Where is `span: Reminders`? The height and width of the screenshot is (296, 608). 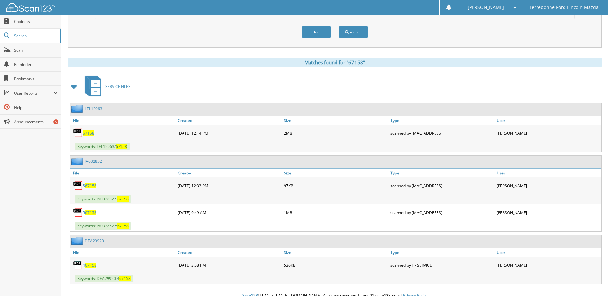
span: Reminders is located at coordinates (36, 64).